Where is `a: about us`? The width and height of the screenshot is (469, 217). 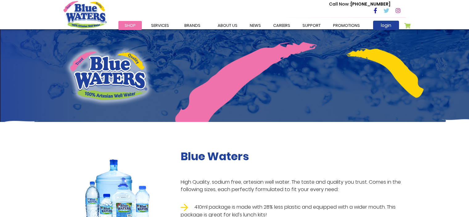
a: about us is located at coordinates (227, 25).